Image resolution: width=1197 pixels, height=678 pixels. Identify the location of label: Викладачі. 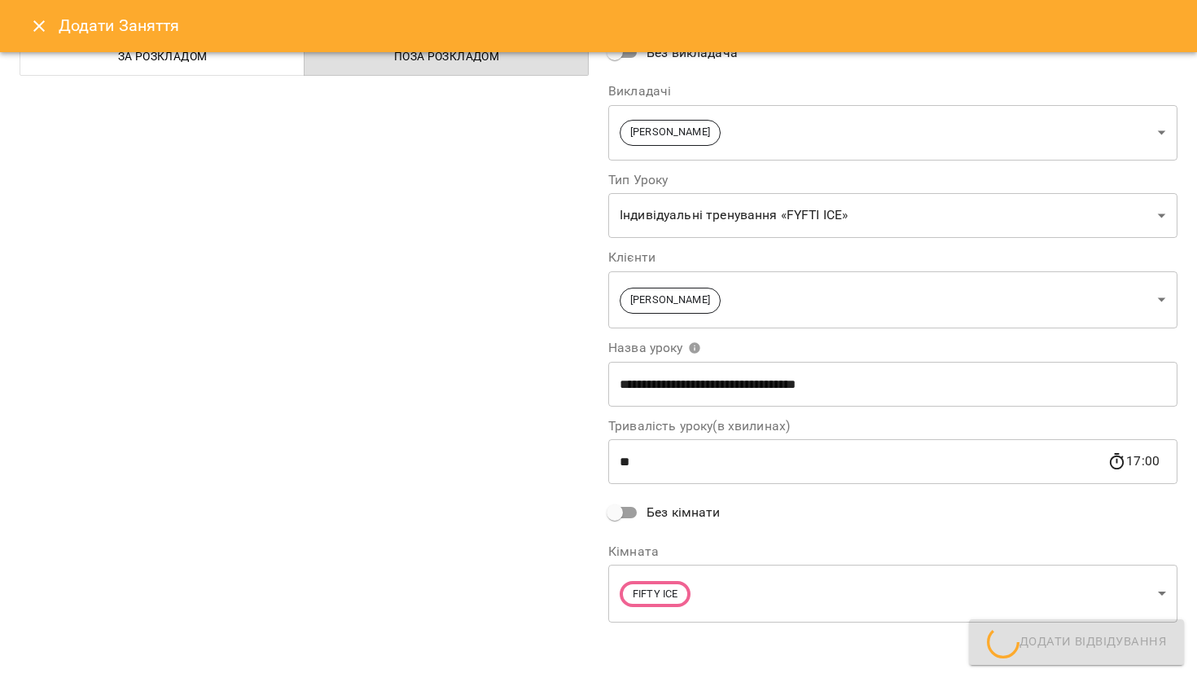
(893, 91).